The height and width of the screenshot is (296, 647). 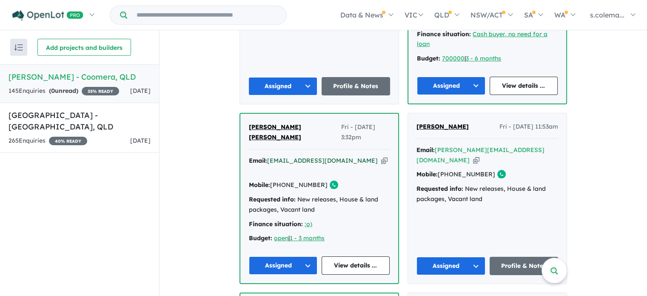 What do you see at coordinates (281, 238) in the screenshot?
I see `u: open` at bounding box center [281, 238].